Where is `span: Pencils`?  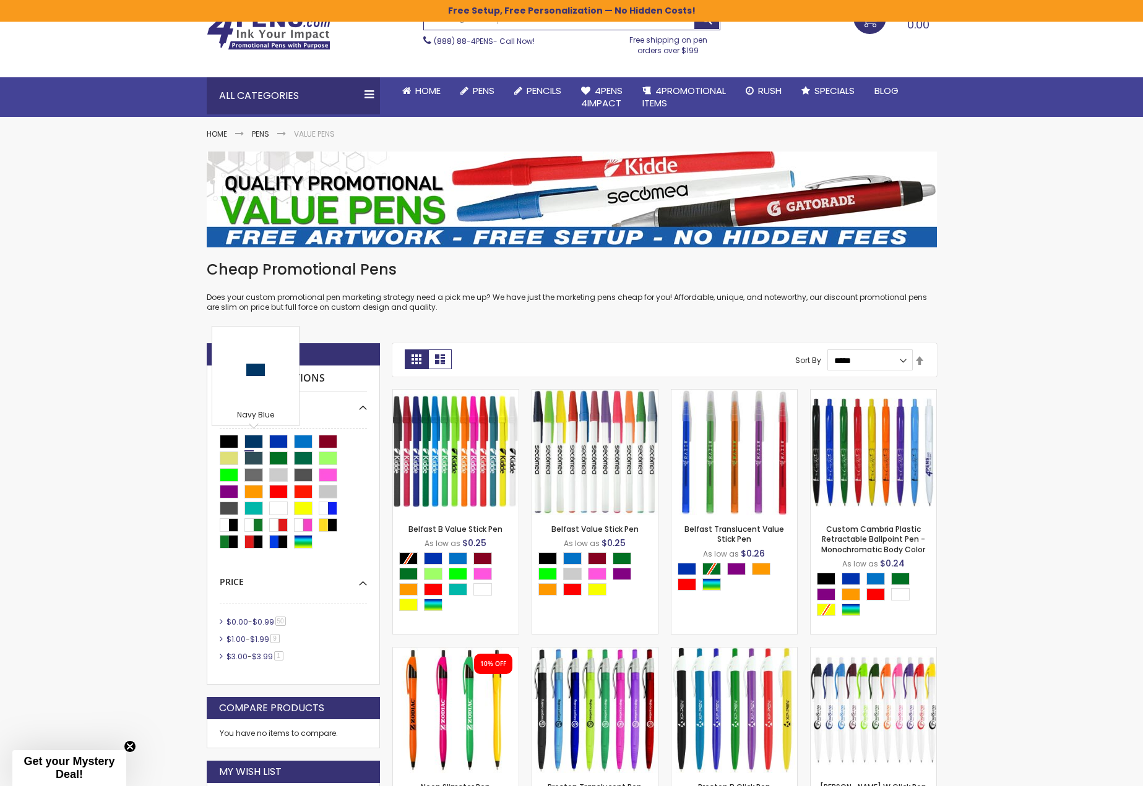
span: Pencils is located at coordinates (544, 90).